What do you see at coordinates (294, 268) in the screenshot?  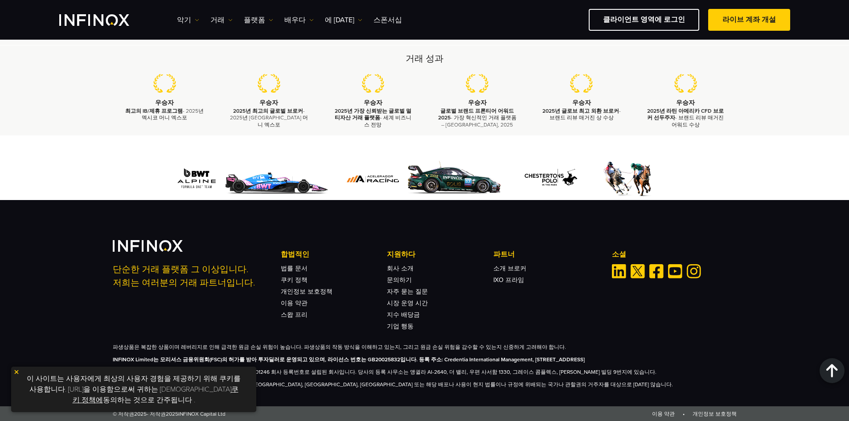 I see `font: 법률 문서` at bounding box center [294, 268].